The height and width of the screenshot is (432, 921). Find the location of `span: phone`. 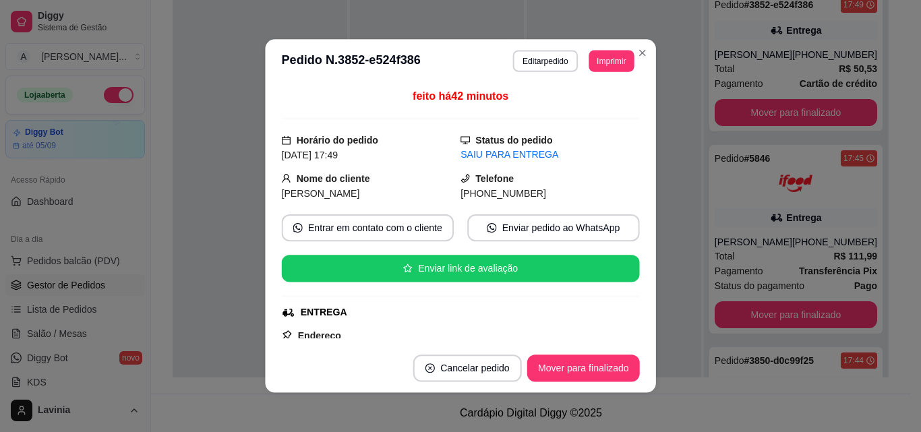

span: phone is located at coordinates (465, 178).